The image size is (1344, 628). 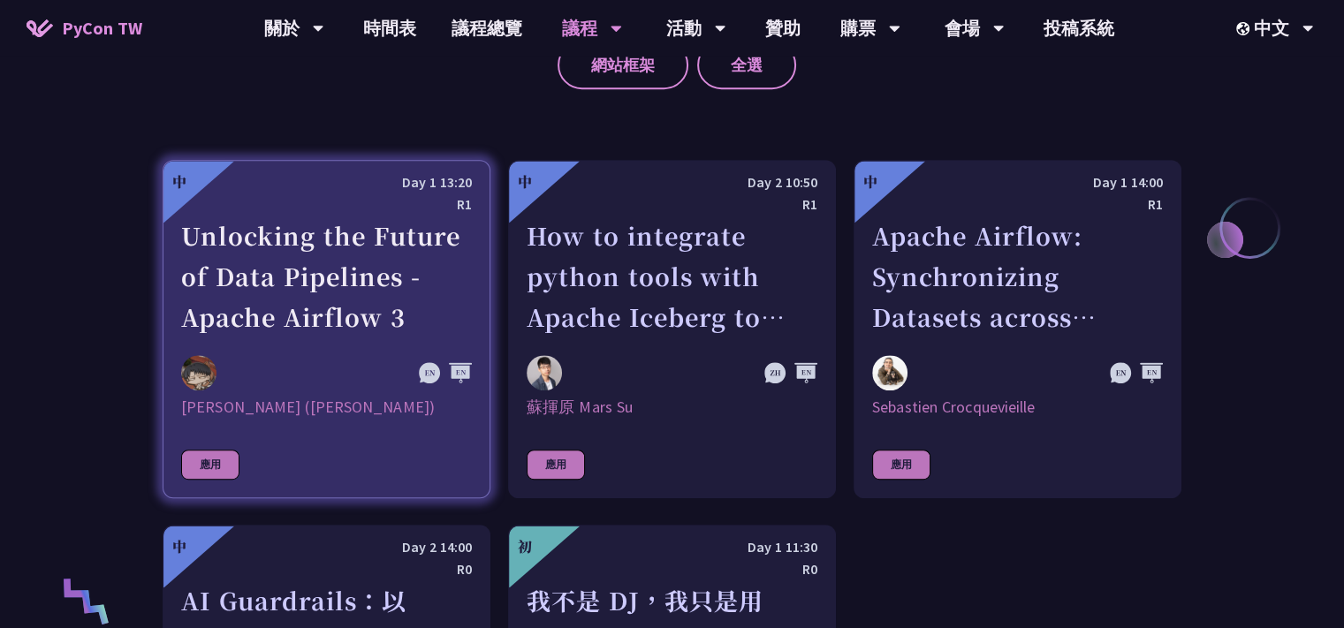 I want to click on div: Day 2 10:50, so click(x=671, y=182).